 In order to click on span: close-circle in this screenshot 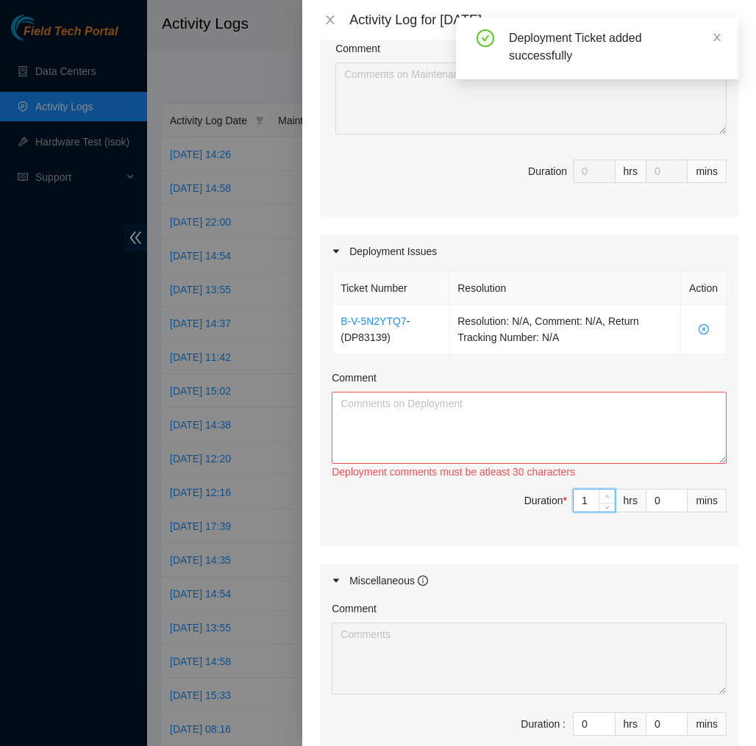, I will do `click(703, 329)`.